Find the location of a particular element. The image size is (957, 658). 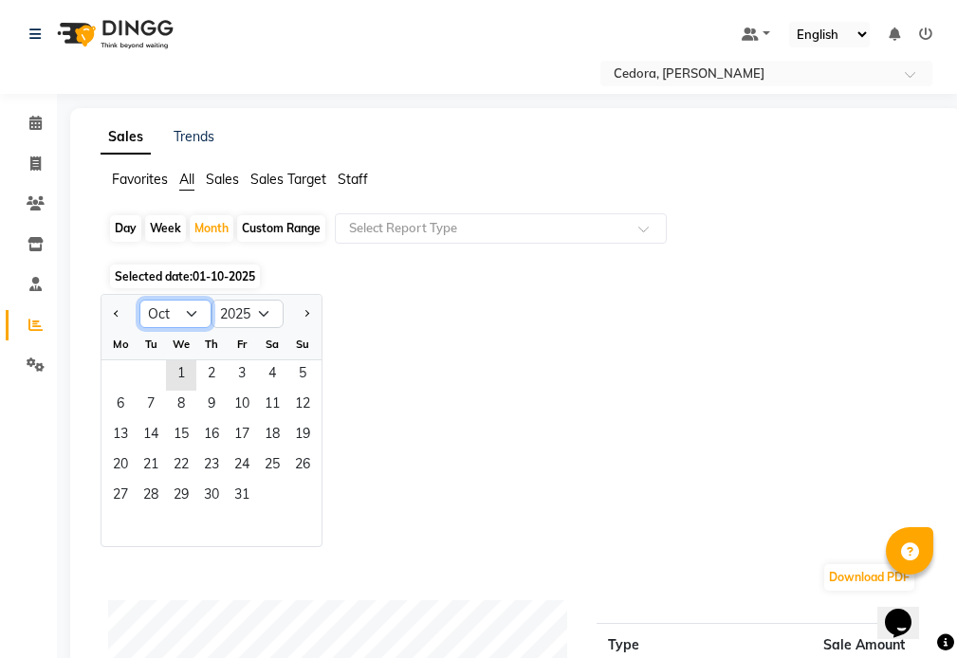

div: Mo is located at coordinates (120, 344).